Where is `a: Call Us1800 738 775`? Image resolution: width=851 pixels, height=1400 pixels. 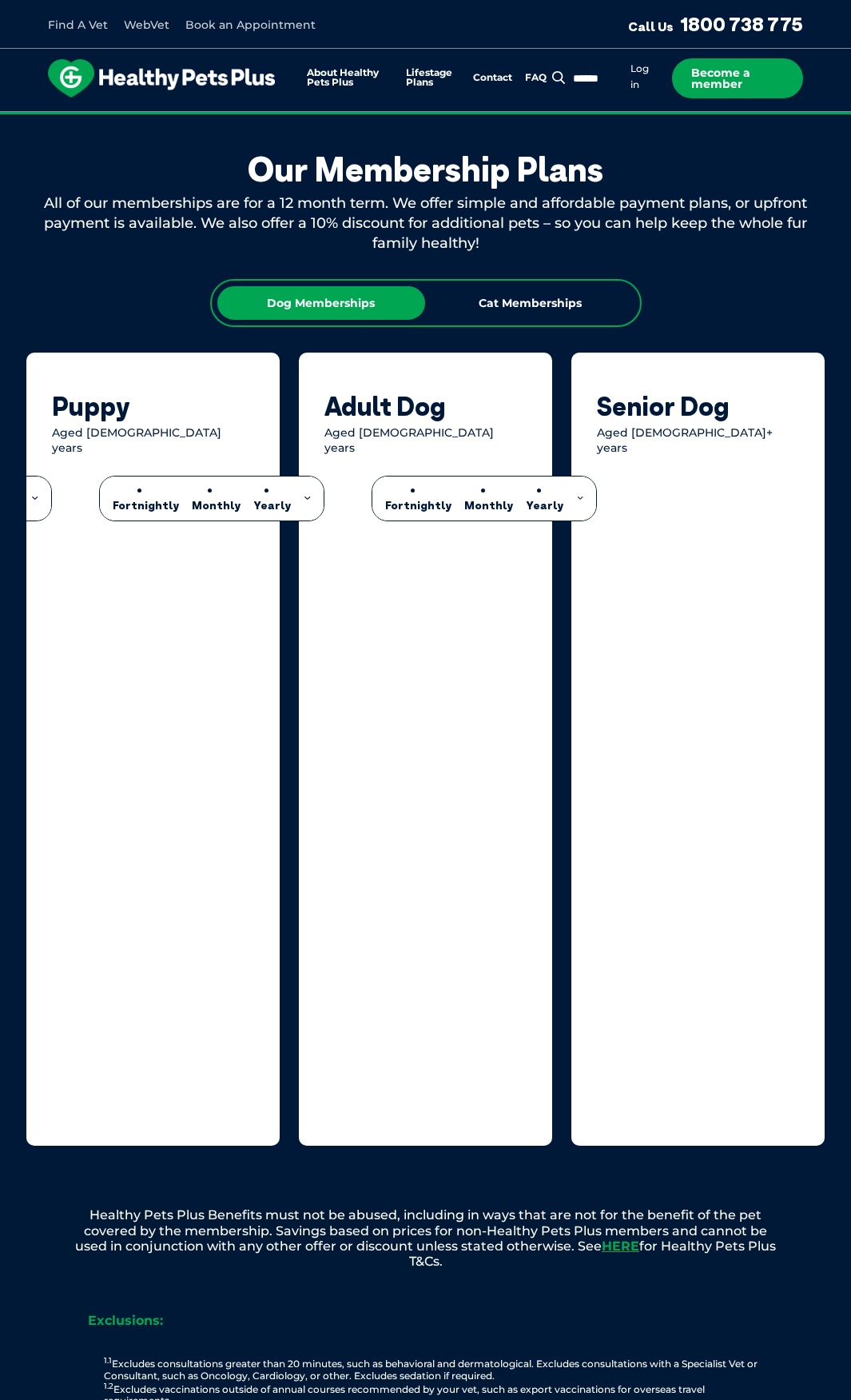
a: Call Us1800 738 775 is located at coordinates (716, 24).